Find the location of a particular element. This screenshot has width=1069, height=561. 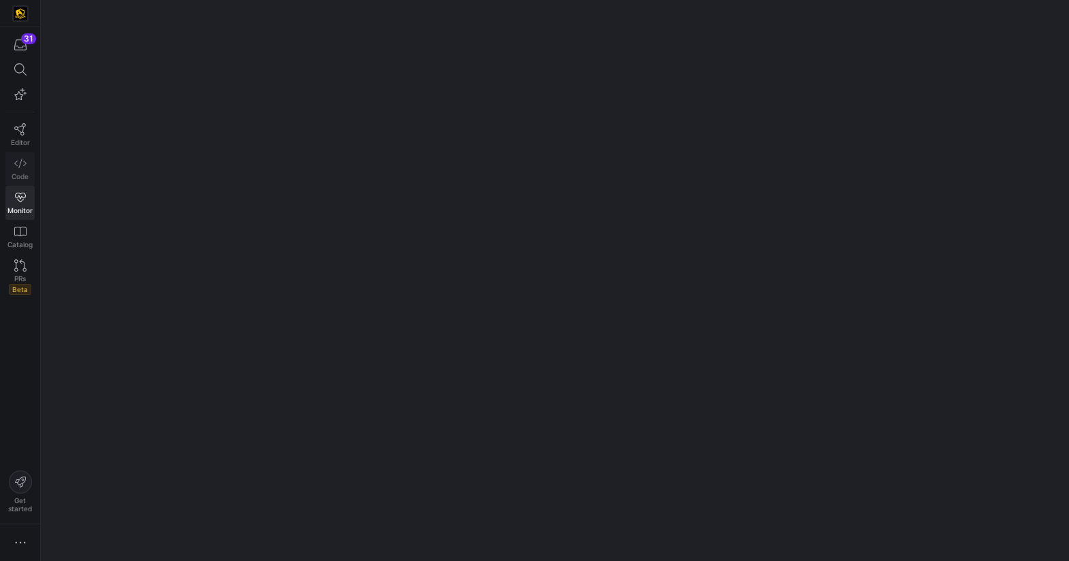

a: PRsBeta is located at coordinates (20, 277).